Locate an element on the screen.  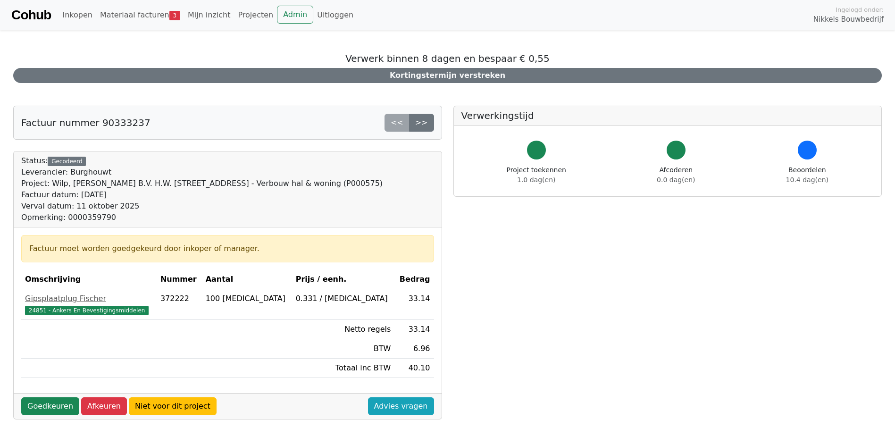
a: Mijn inzicht is located at coordinates (209, 15).